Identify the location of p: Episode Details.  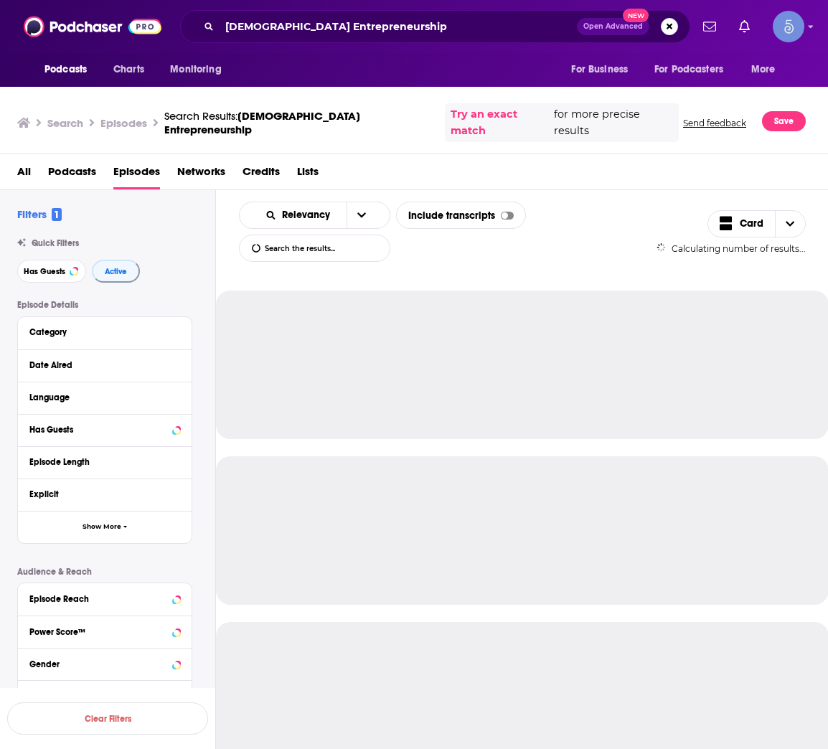
(105, 305).